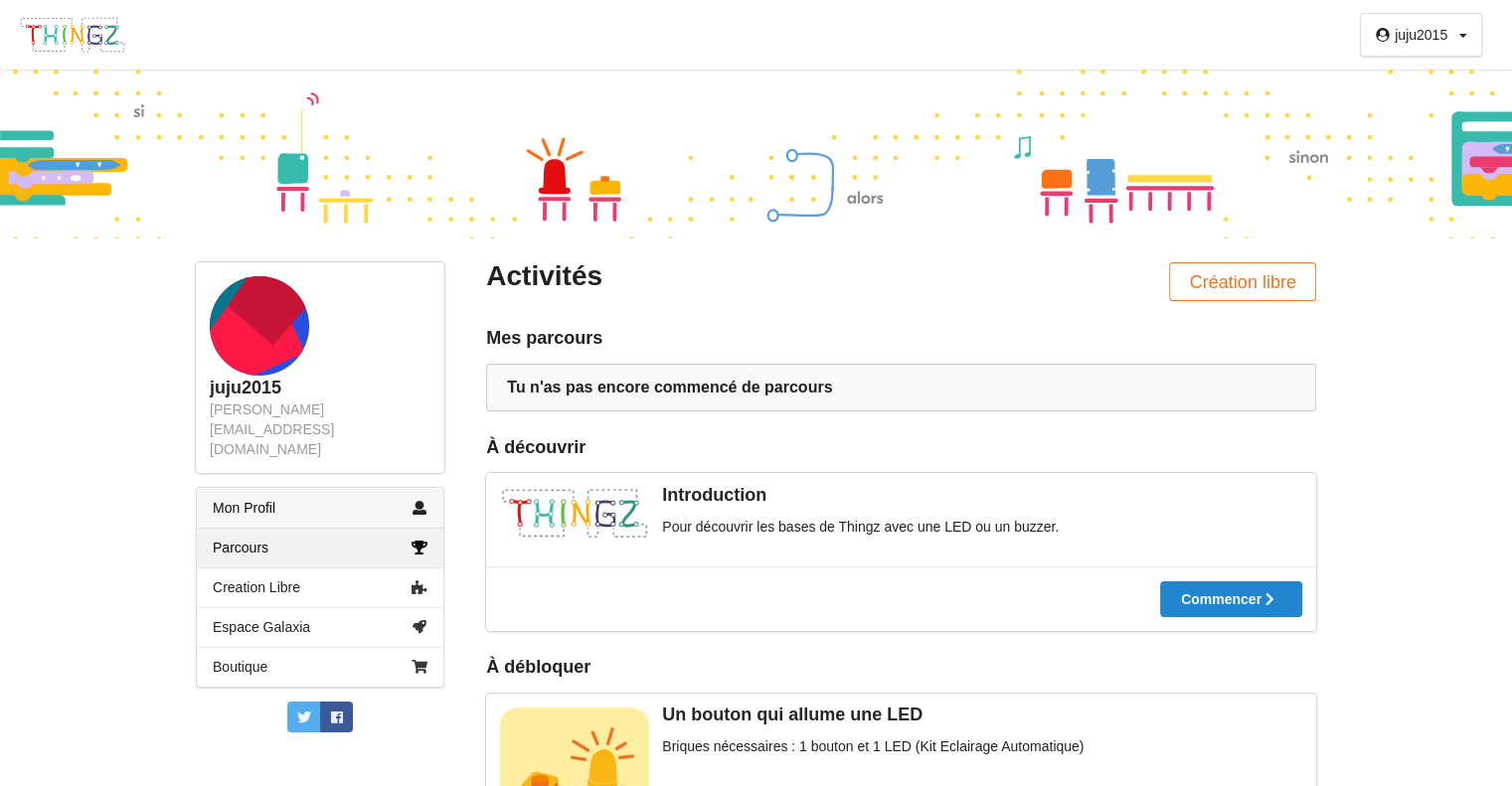 Image resolution: width=1512 pixels, height=786 pixels. What do you see at coordinates (900, 388) in the screenshot?
I see `div: Tu n'as pas encore commencé de parcours` at bounding box center [900, 388].